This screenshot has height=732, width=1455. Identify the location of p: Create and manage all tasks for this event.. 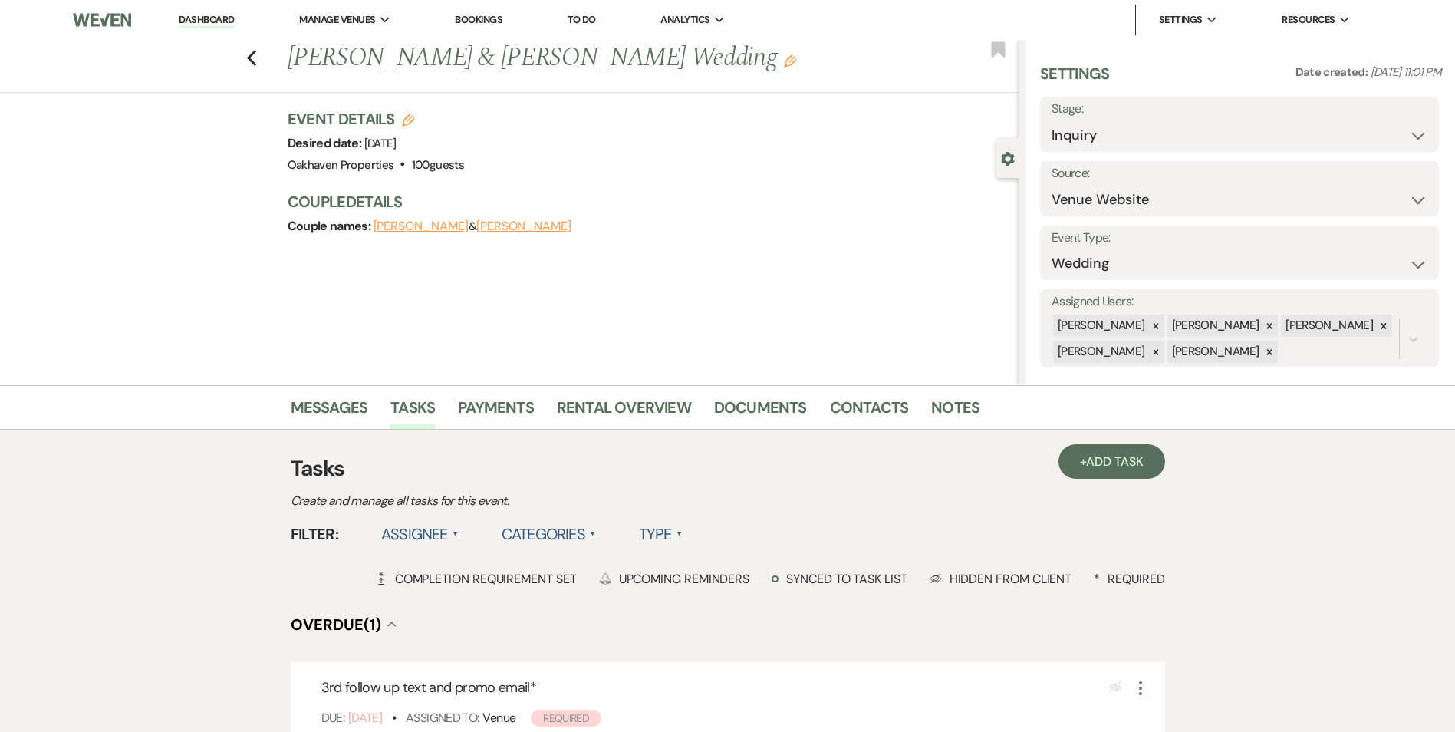
(559, 501).